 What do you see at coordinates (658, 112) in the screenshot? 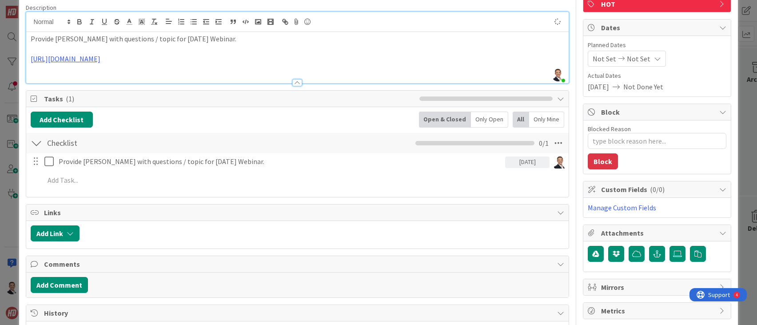
I see `span: Block` at bounding box center [658, 112].